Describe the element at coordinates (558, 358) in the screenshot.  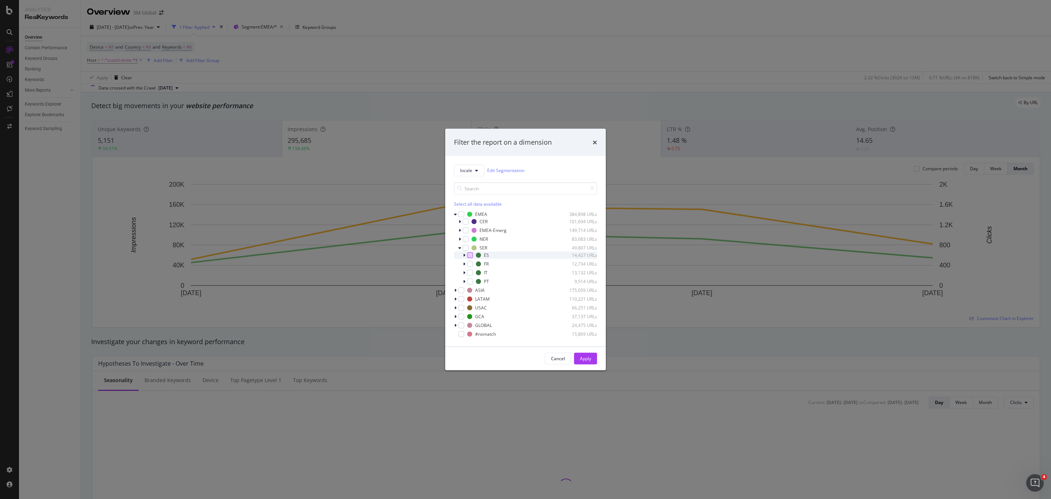
I see `button: Cancel` at that location.